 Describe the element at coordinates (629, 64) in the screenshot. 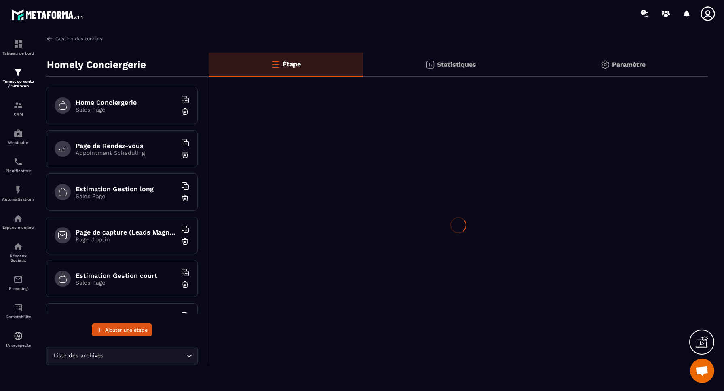

I see `p: Paramètre` at that location.